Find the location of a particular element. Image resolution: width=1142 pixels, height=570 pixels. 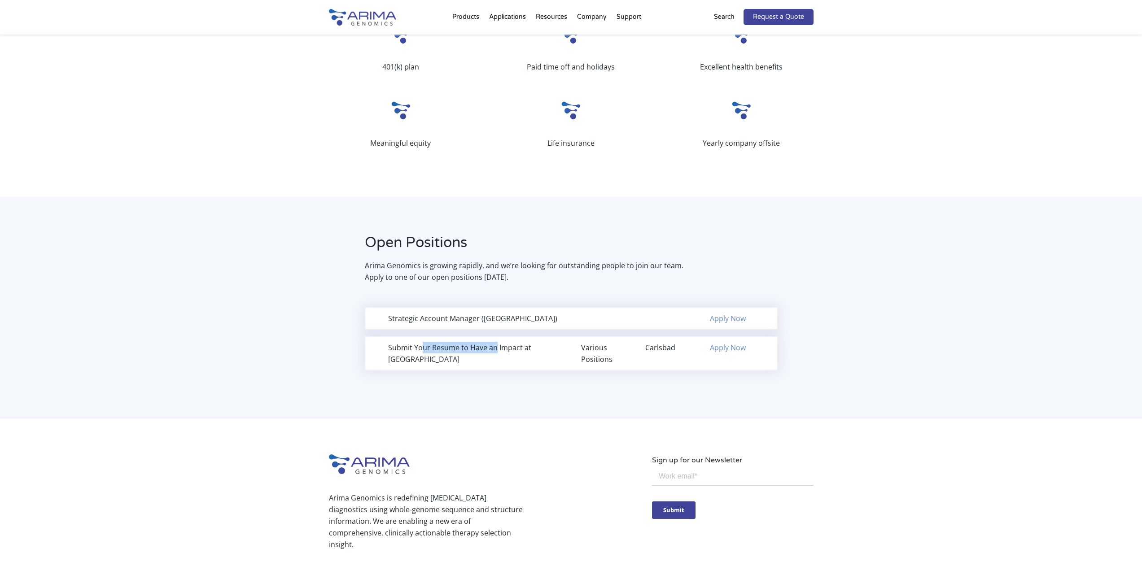

p: Excellent health benefits is located at coordinates (741, 67).